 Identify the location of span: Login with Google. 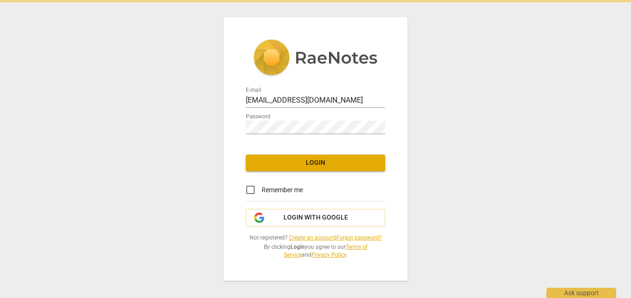
(316, 218).